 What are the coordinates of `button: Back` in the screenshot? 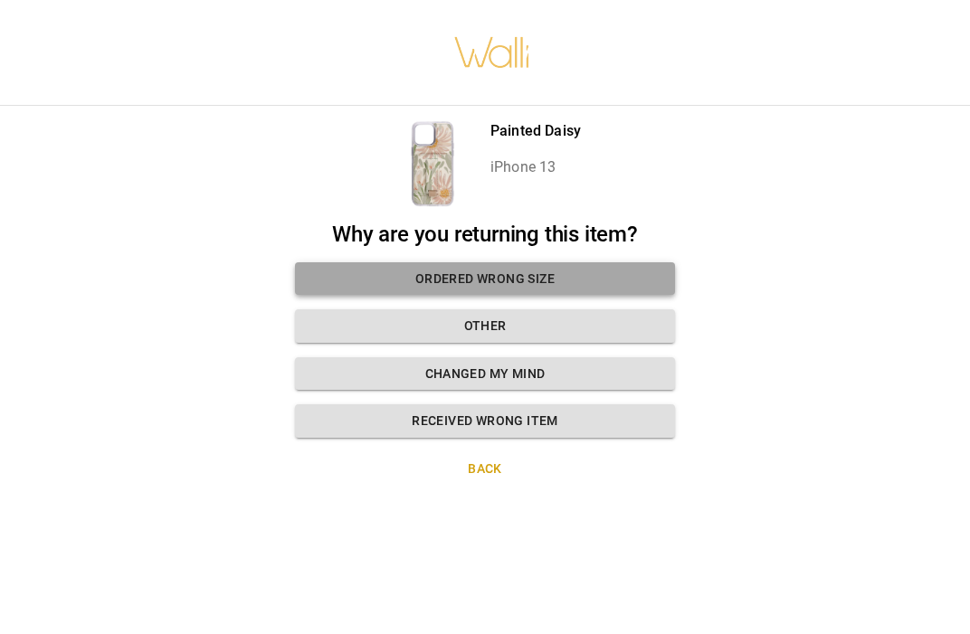 It's located at (485, 469).